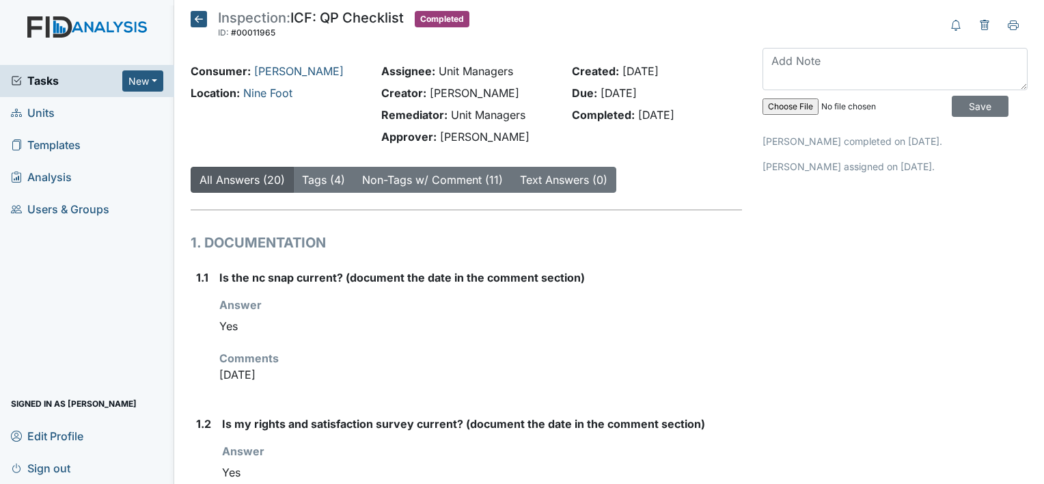  What do you see at coordinates (466, 243) in the screenshot?
I see `h1: 1. DOCUMENTATION` at bounding box center [466, 243].